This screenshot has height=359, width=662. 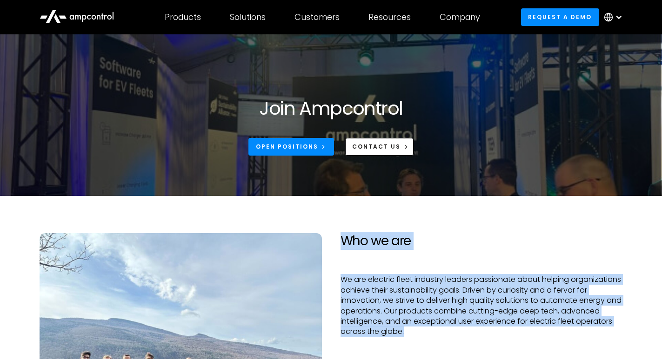 What do you see at coordinates (481, 241) in the screenshot?
I see `h2: Who we are` at bounding box center [481, 241].